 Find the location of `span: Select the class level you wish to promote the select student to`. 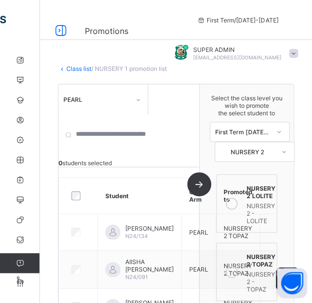

span: Select the class level you wish to promote the select student to is located at coordinates (247, 105).